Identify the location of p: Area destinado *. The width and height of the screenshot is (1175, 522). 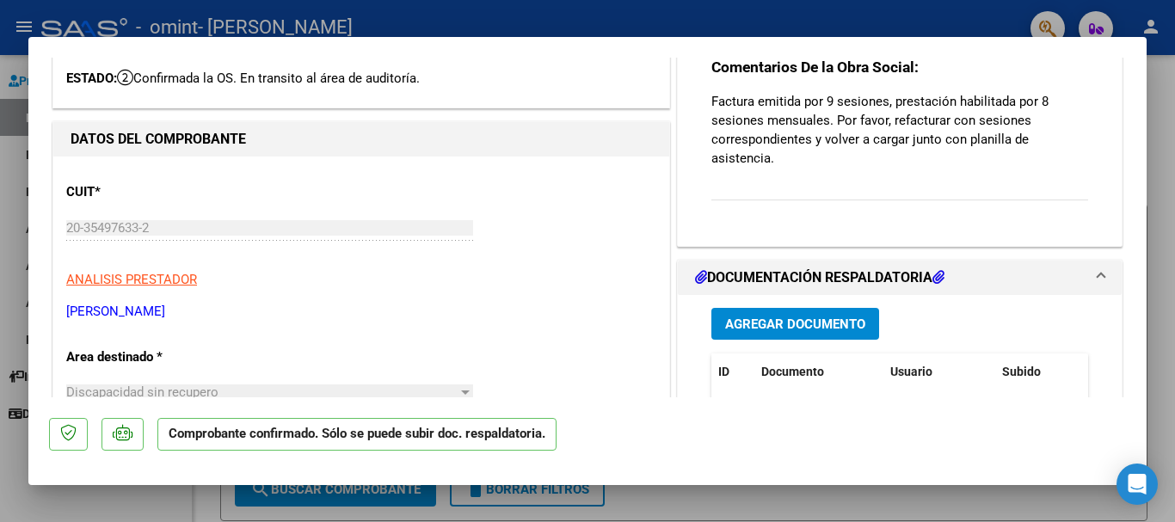
(155, 357).